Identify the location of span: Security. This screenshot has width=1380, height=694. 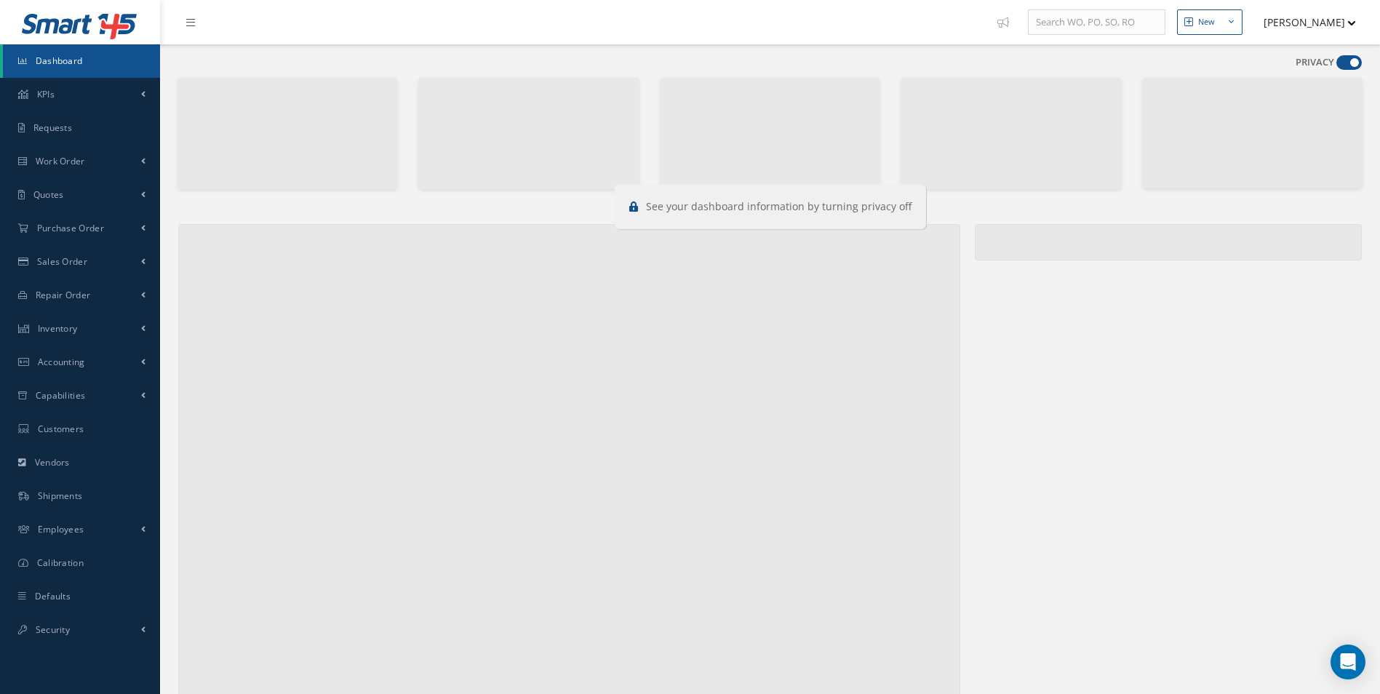
(52, 629).